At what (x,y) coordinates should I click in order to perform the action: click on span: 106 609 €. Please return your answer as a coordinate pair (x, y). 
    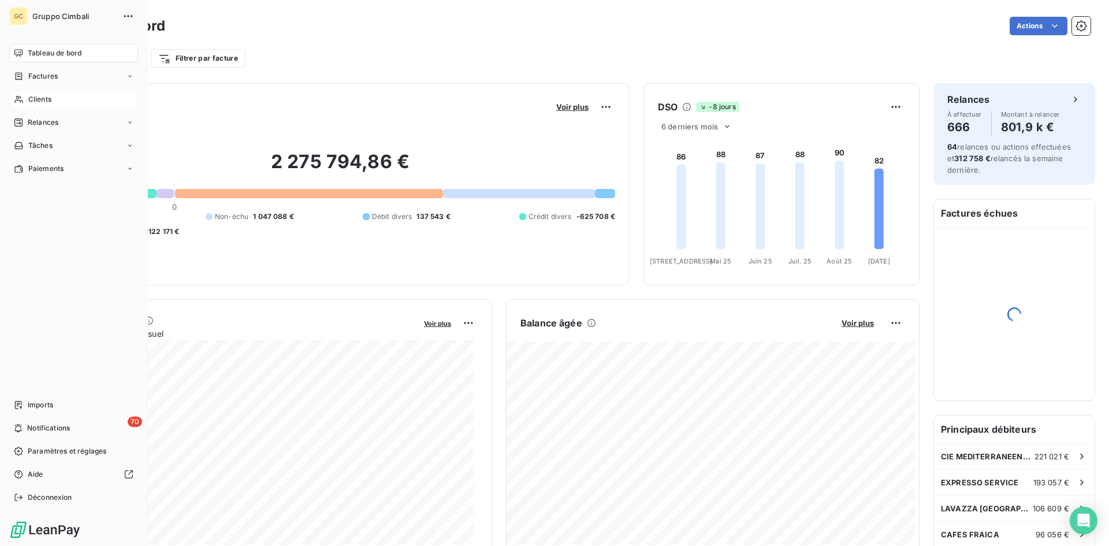
    Looking at the image, I should click on (1051, 508).